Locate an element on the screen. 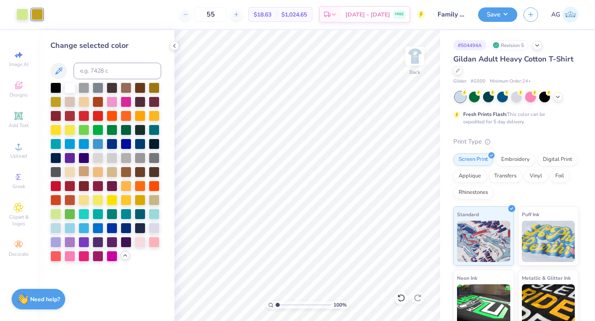 This screenshot has height=321, width=595. div: Digital Print is located at coordinates (557, 160).